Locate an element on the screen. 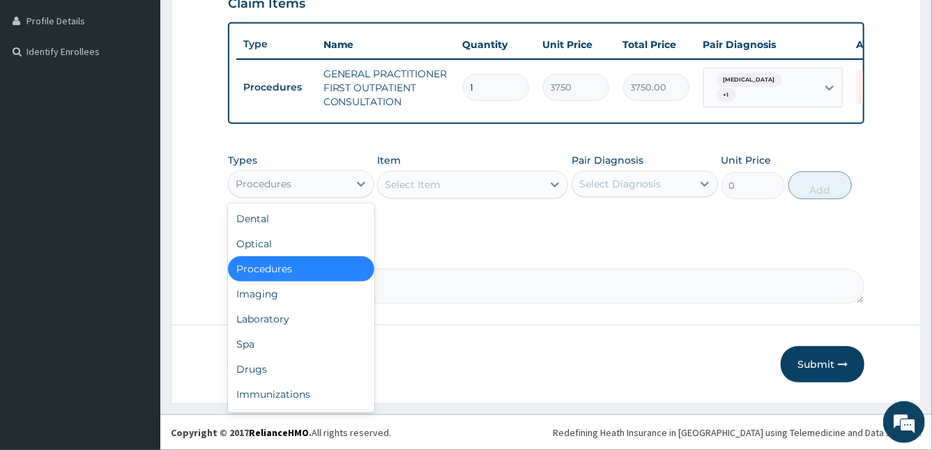 This screenshot has width=932, height=450. th: Total Price is located at coordinates (656, 45).